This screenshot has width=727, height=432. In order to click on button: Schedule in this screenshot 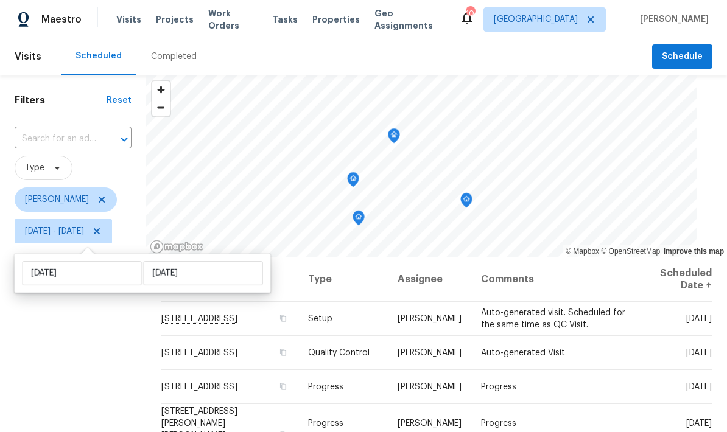, I will do `click(682, 57)`.